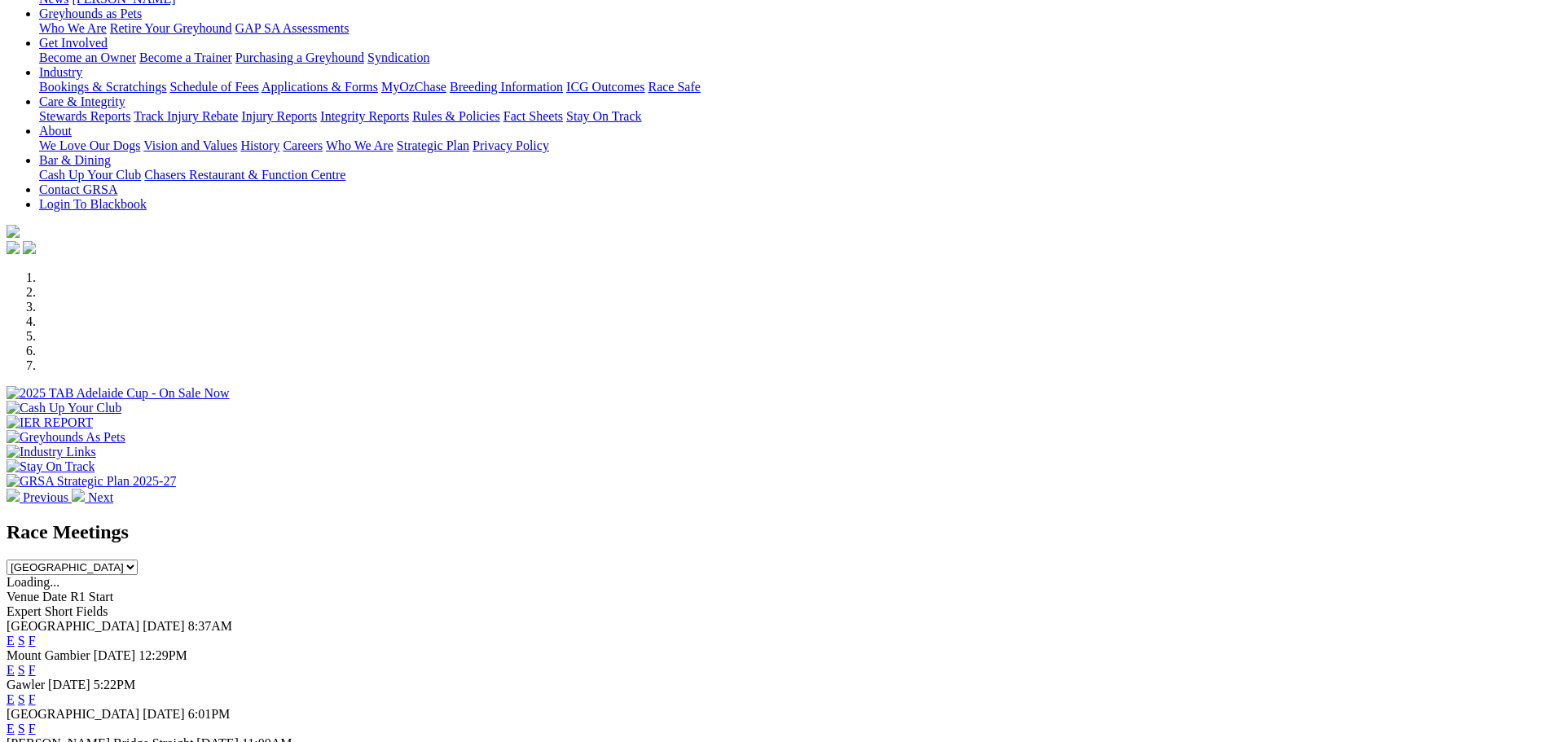 Image resolution: width=1552 pixels, height=742 pixels. What do you see at coordinates (29, 248) in the screenshot?
I see `img: twitter.svg` at bounding box center [29, 248].